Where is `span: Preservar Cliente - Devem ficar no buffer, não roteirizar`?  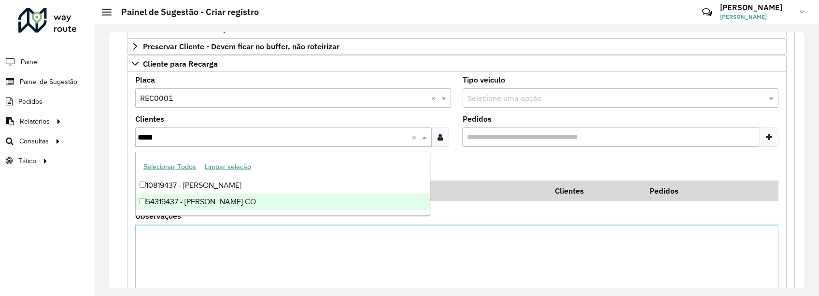
span: Preservar Cliente - Devem ficar no buffer, não roteirizar is located at coordinates (241, 46).